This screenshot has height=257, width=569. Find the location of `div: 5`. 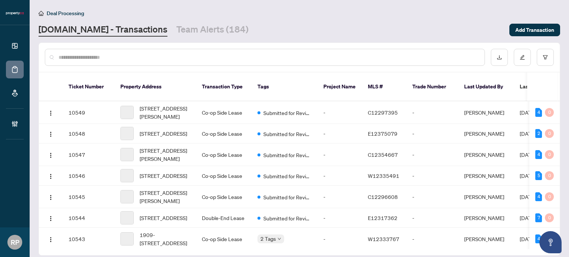

div: 5 is located at coordinates (538, 176).